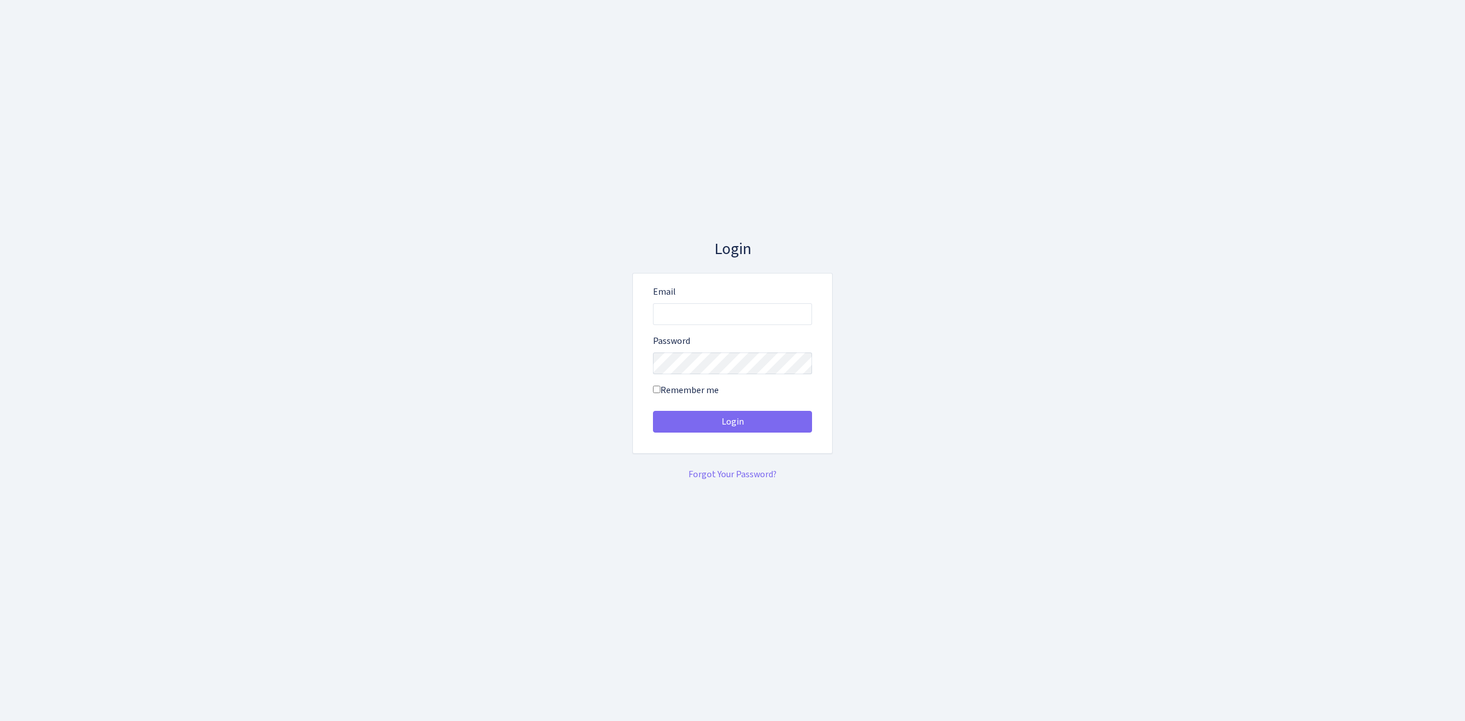 The image size is (1465, 721). I want to click on button: Login, so click(733, 422).